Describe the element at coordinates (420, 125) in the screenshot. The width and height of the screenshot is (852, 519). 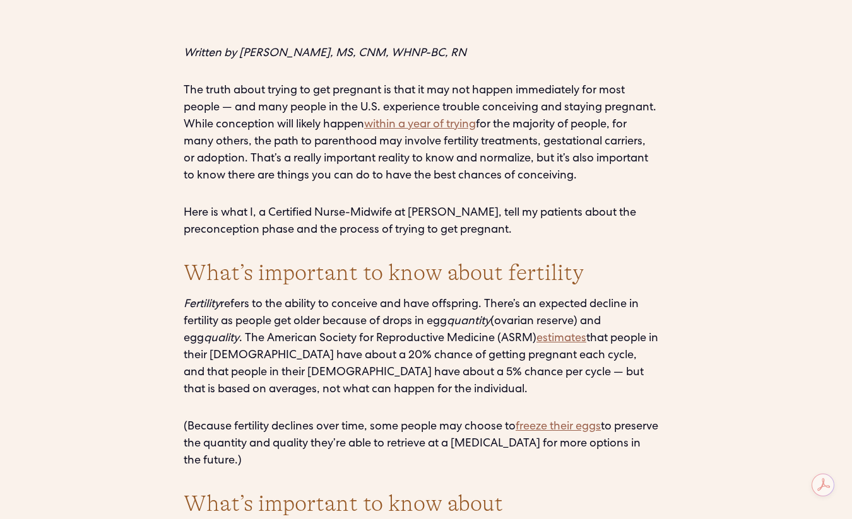
I see `a: within a year of trying` at that location.